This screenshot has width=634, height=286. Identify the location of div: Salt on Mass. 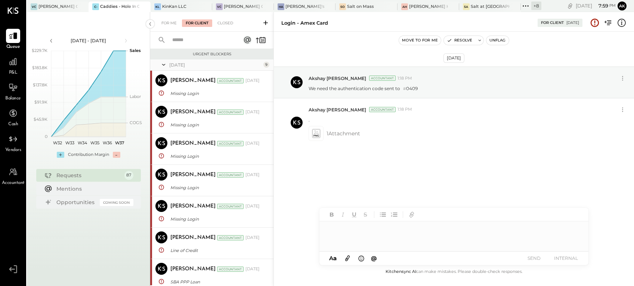
(361, 7).